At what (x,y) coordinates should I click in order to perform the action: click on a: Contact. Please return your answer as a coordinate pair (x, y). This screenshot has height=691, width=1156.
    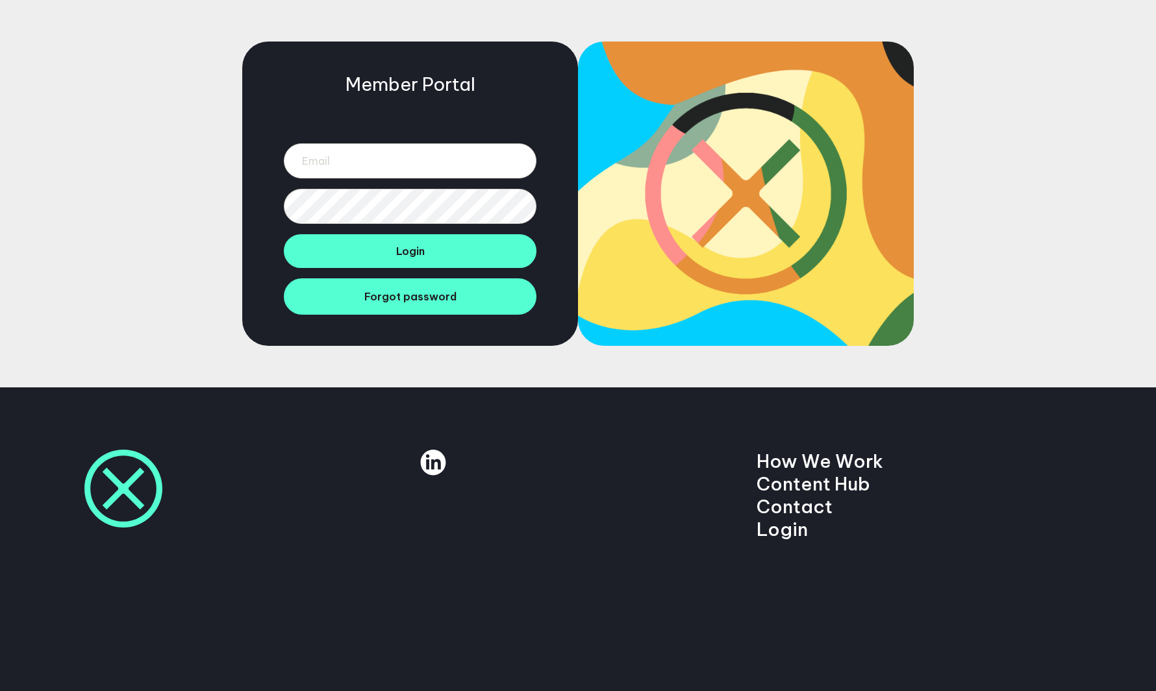
    Looking at the image, I should click on (794, 506).